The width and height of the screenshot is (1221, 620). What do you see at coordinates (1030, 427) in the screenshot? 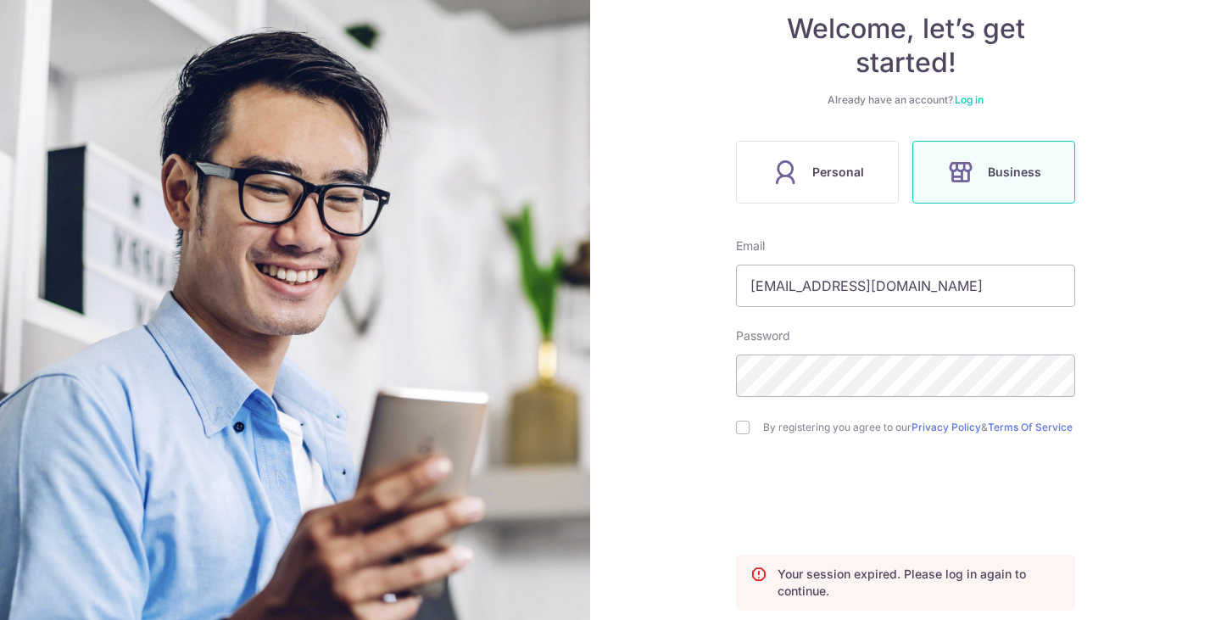
I see `a: Terms Of Service` at bounding box center [1030, 427].